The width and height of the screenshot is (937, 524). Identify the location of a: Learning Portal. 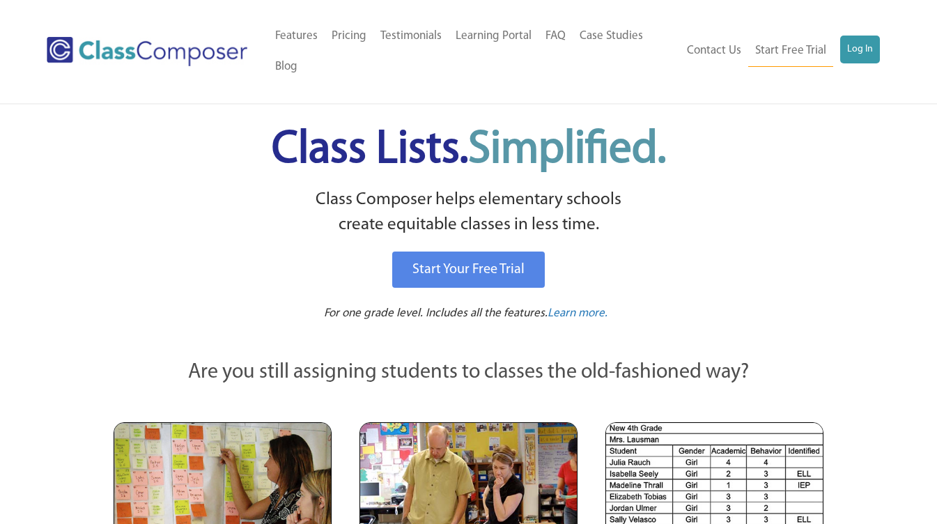
(493, 36).